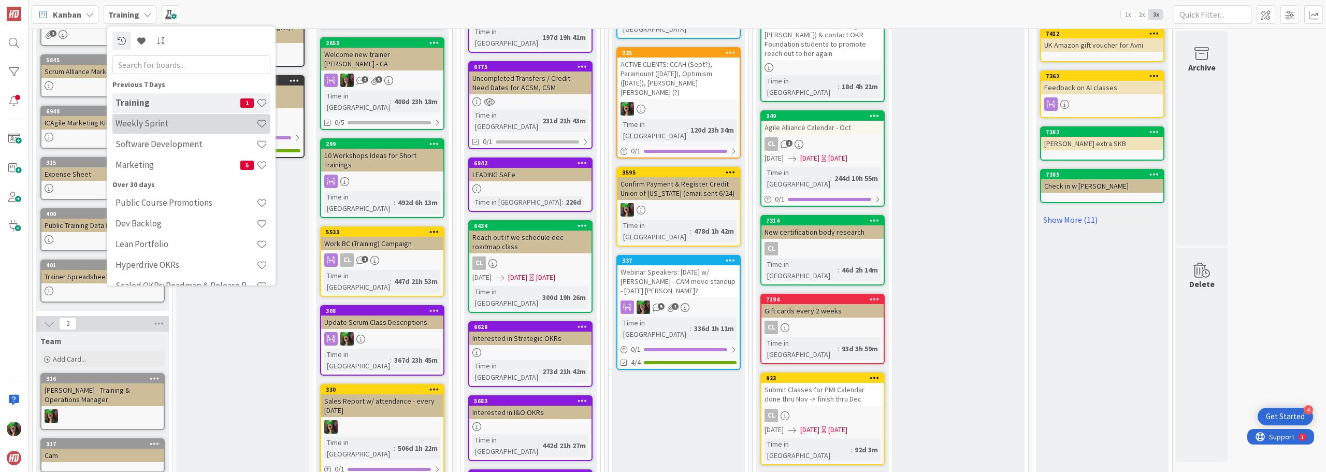 This screenshot has height=472, width=1326. Describe the element at coordinates (681, 172) in the screenshot. I see `div: 3595` at that location.